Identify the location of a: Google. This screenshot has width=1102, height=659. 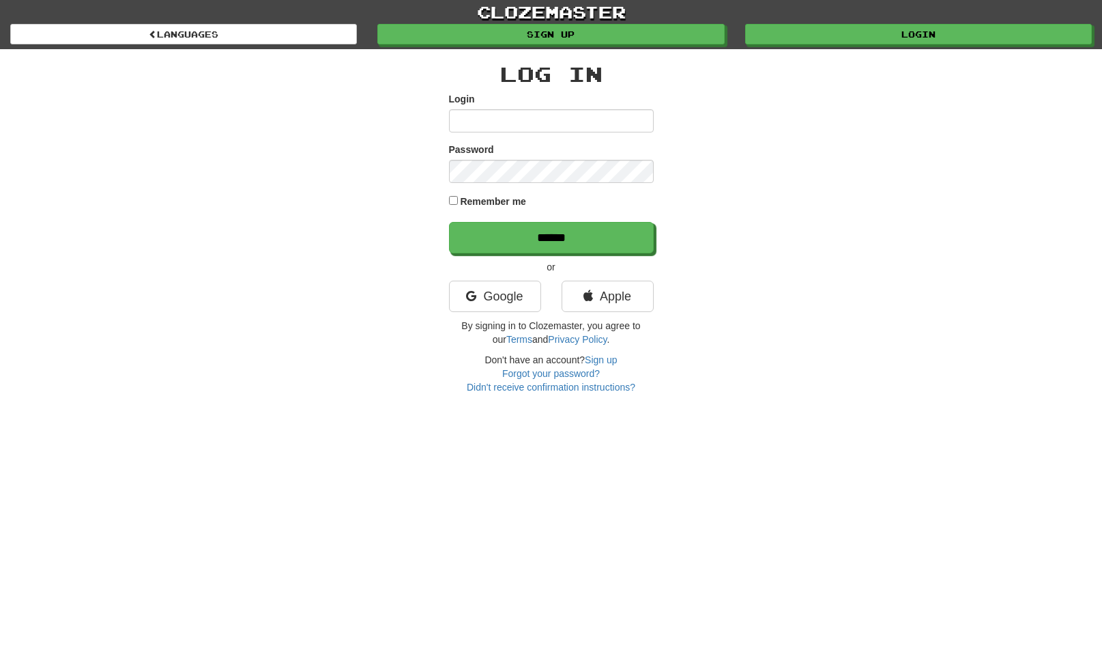
(495, 296).